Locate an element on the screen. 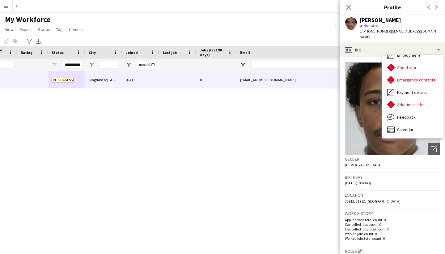 The height and width of the screenshot is (254, 445). span: Not rated is located at coordinates (371, 25).